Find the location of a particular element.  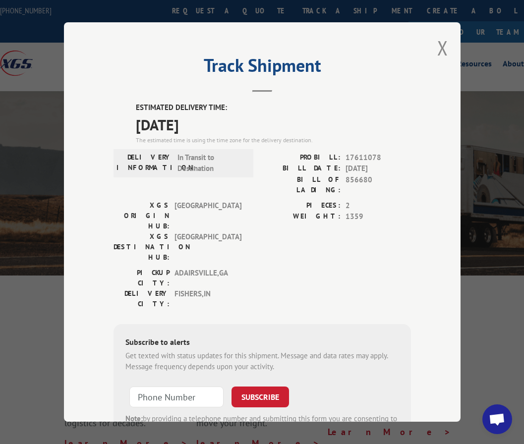

span: ADAIRSVILLE , GA is located at coordinates (208, 278).